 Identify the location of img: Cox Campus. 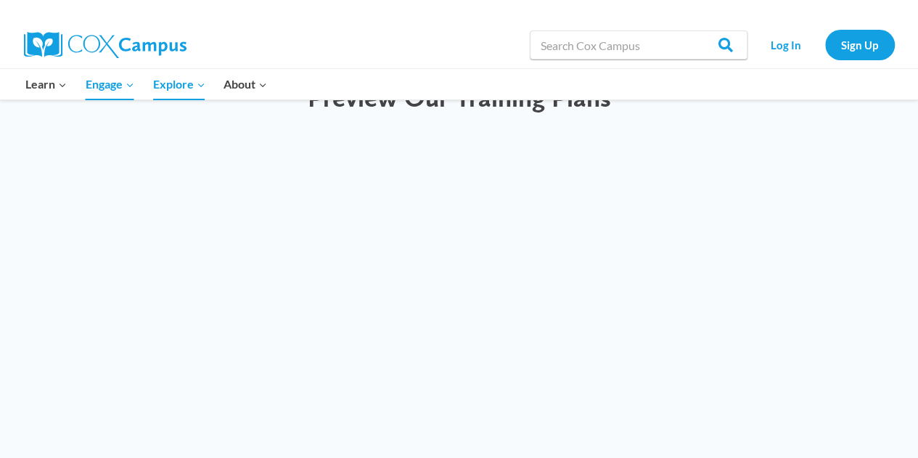
(105, 45).